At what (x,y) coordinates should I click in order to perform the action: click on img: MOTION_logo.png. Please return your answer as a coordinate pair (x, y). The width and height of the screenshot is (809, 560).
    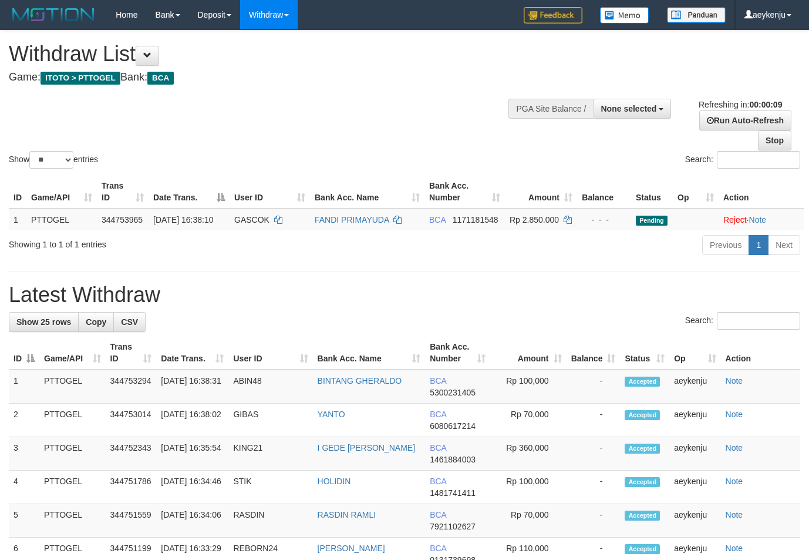
    Looking at the image, I should click on (53, 15).